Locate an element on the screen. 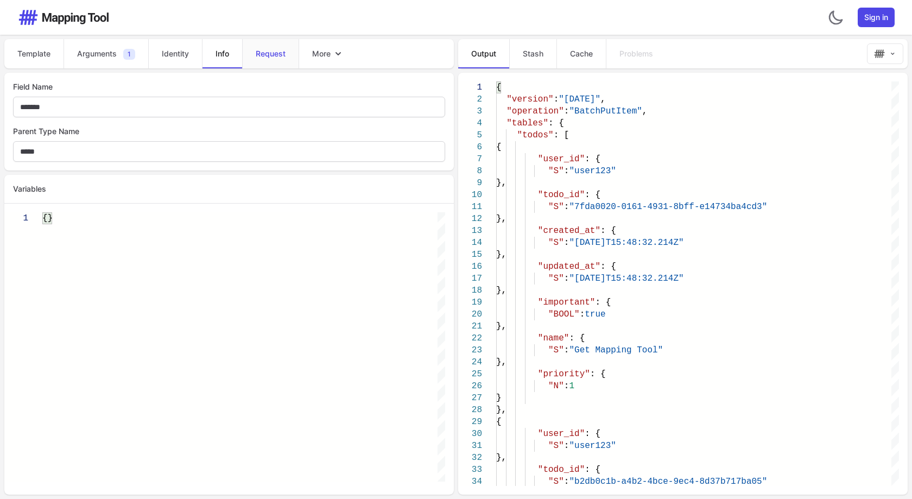 The width and height of the screenshot is (912, 499). span: Cache is located at coordinates (582, 54).